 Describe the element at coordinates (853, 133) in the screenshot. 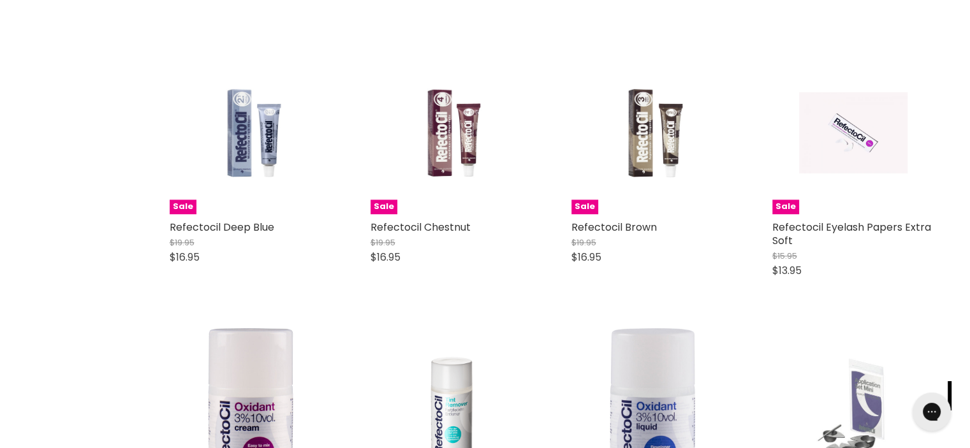

I see `a: Refectocil Eyelash Papers Extra SoftSale` at that location.